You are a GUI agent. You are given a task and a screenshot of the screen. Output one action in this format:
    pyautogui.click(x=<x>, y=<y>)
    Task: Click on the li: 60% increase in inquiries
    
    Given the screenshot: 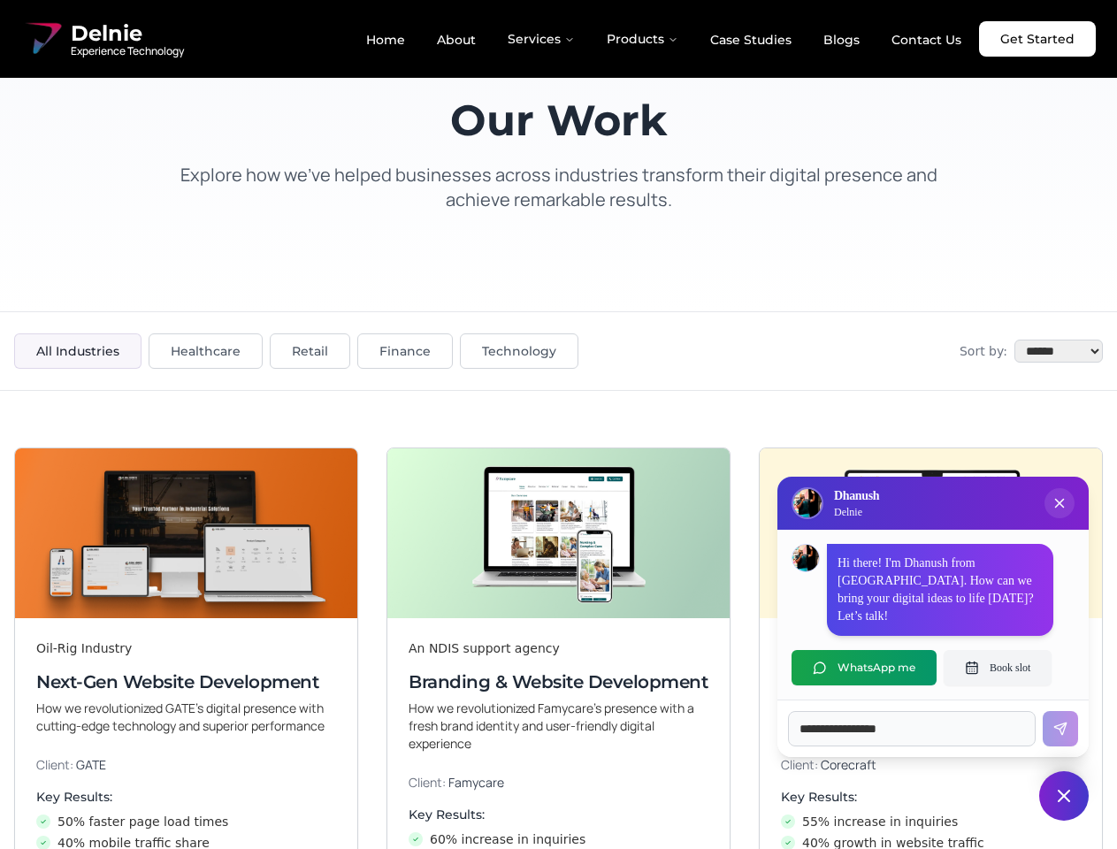 What is the action you would take?
    pyautogui.click(x=558, y=839)
    